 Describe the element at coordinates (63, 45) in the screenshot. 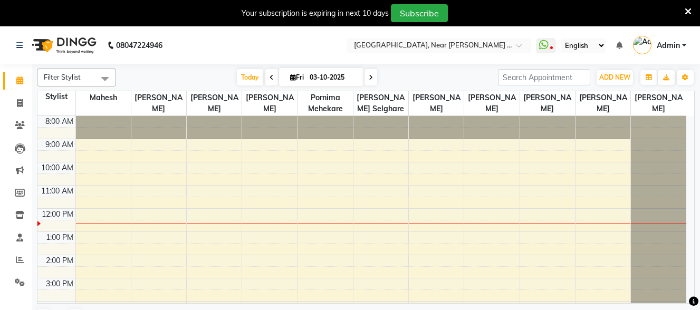

I see `img: logo` at that location.